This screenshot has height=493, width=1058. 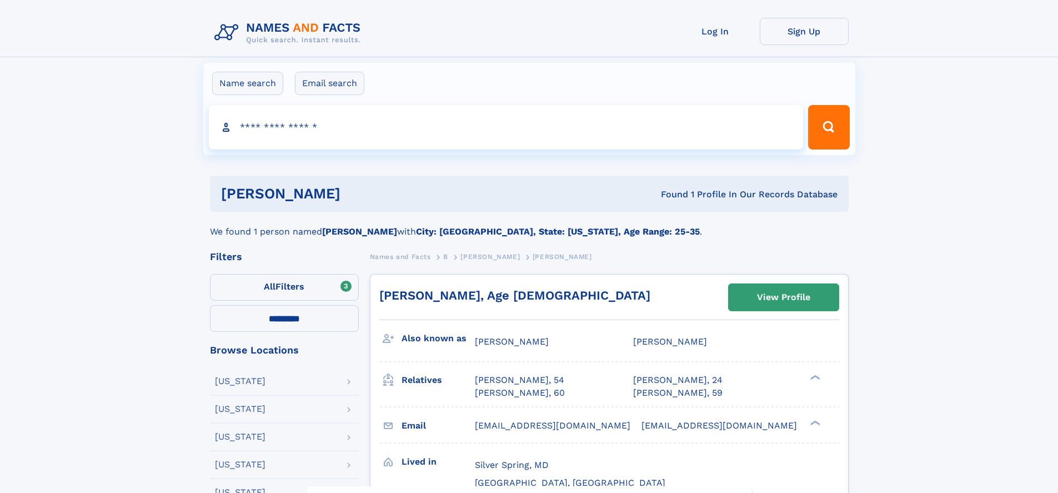 What do you see at coordinates (329, 83) in the screenshot?
I see `label: Email search` at bounding box center [329, 83].